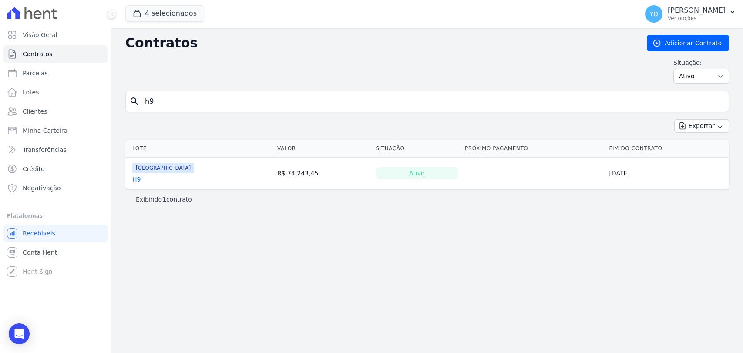 The image size is (743, 353). I want to click on div: Plataformas, so click(55, 216).